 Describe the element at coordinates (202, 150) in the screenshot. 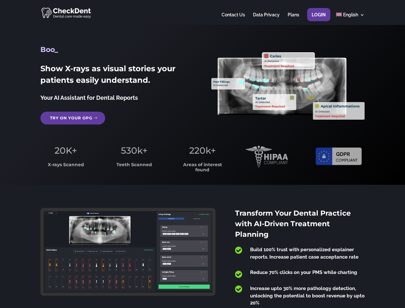

I see `span: 220k+` at that location.